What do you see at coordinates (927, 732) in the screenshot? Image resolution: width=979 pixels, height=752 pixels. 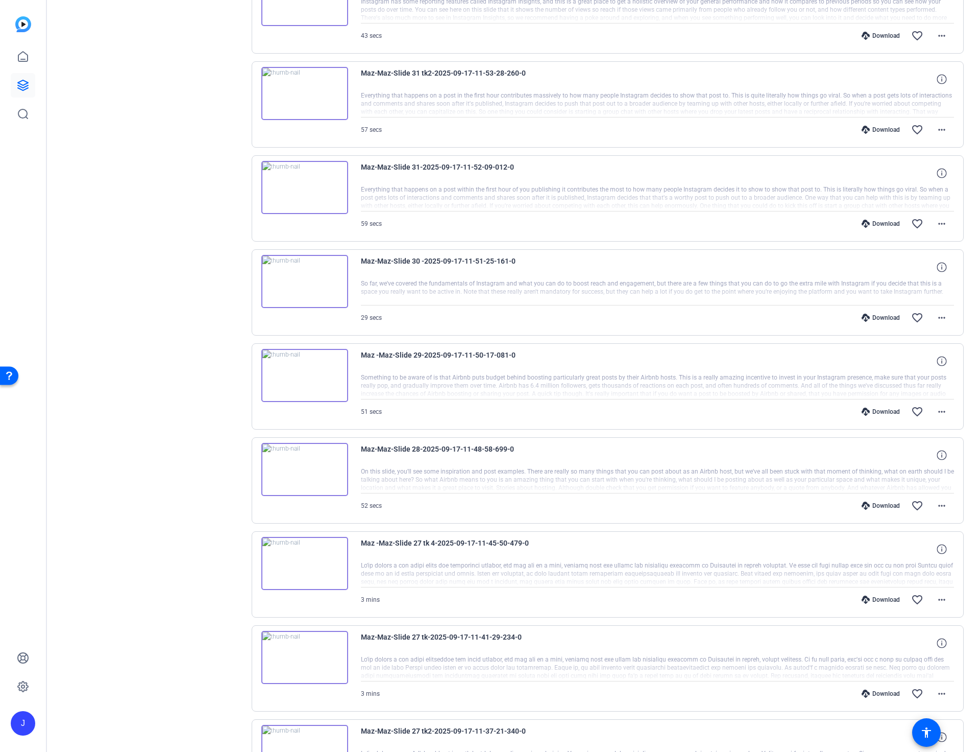 I see `mat-icon: accessibility` at bounding box center [927, 732].